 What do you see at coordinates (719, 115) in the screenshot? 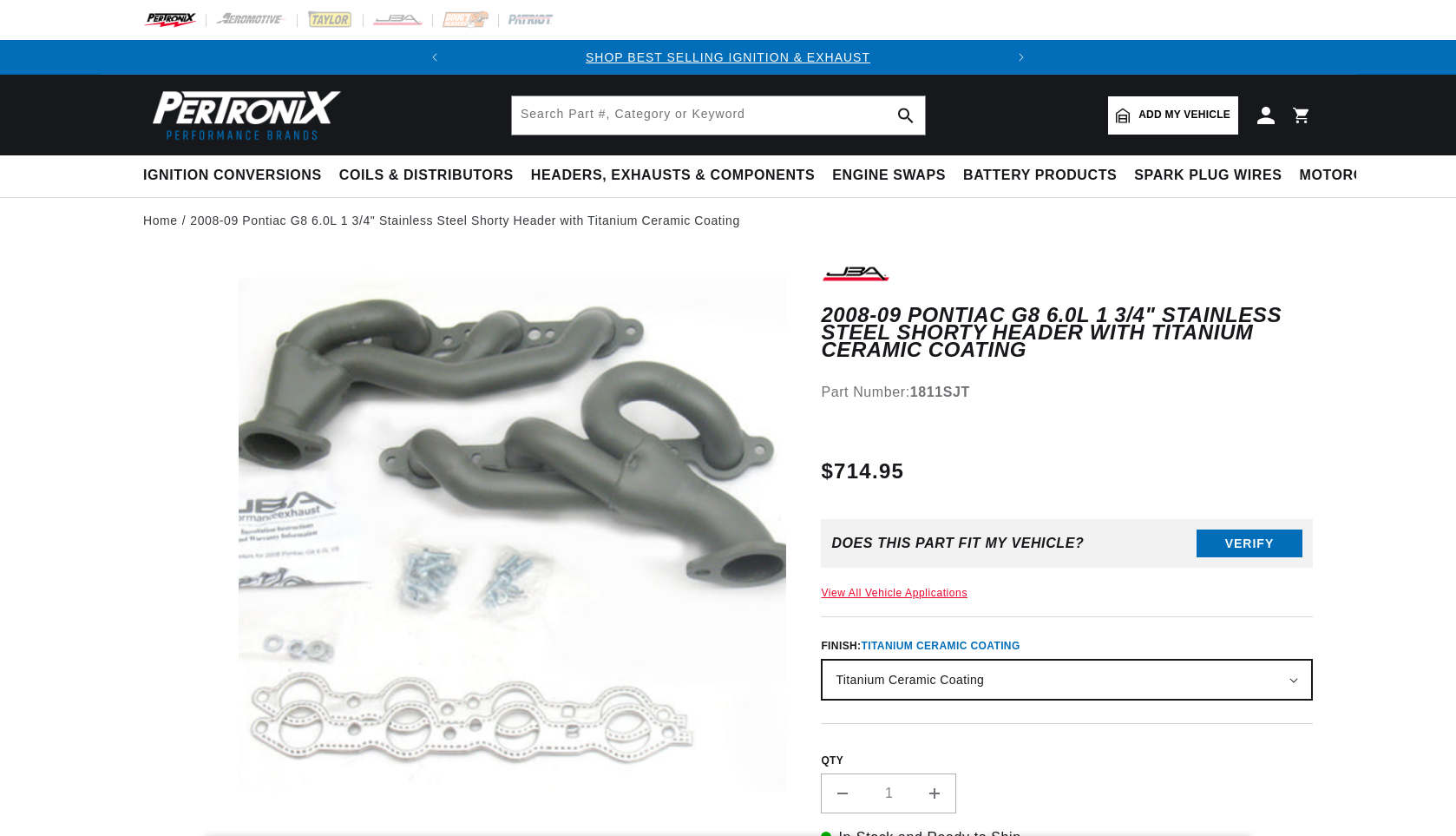
I see `input: Search Part #, Category or Keyword` at bounding box center [719, 115].